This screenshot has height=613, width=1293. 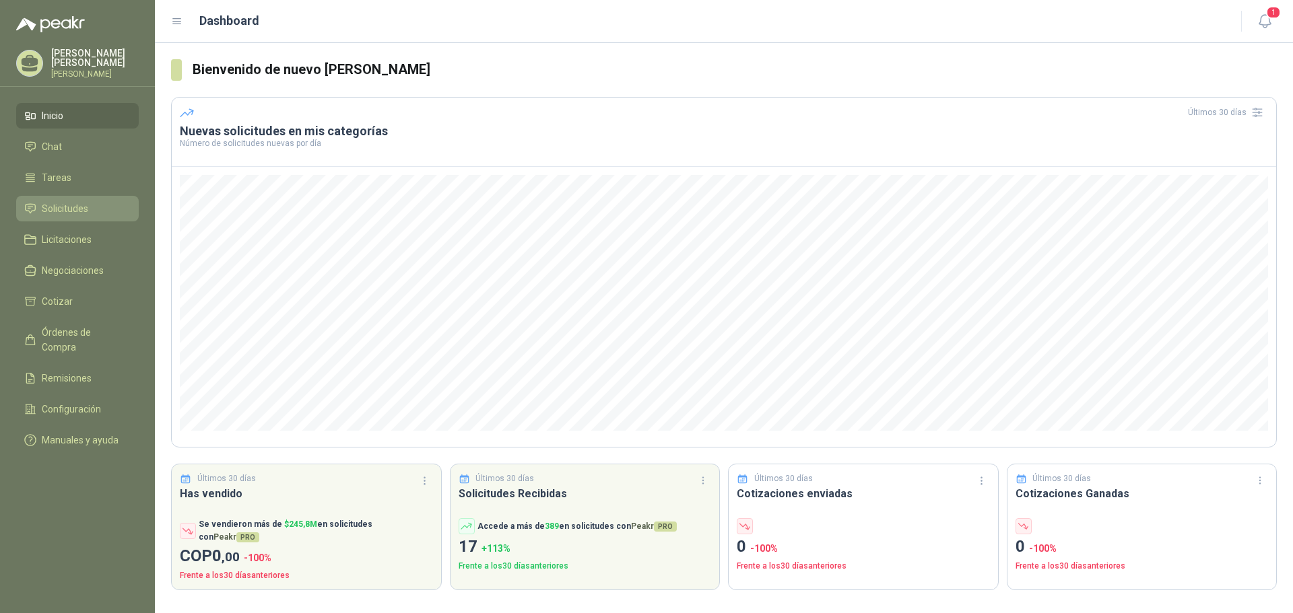 I want to click on h3: Cotizaciones Ganadas, so click(x=1142, y=494).